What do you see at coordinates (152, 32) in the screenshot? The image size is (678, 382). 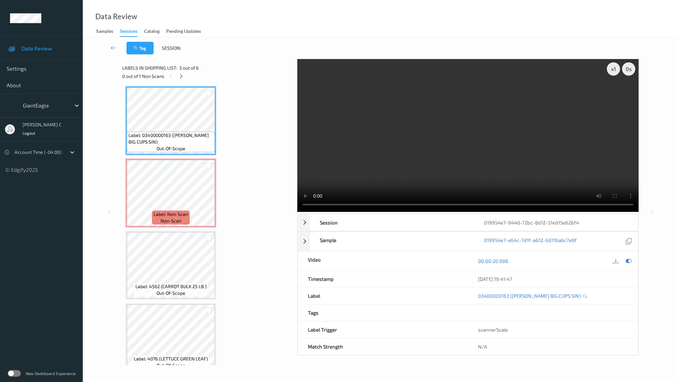 I see `div: Catalog` at bounding box center [152, 32].